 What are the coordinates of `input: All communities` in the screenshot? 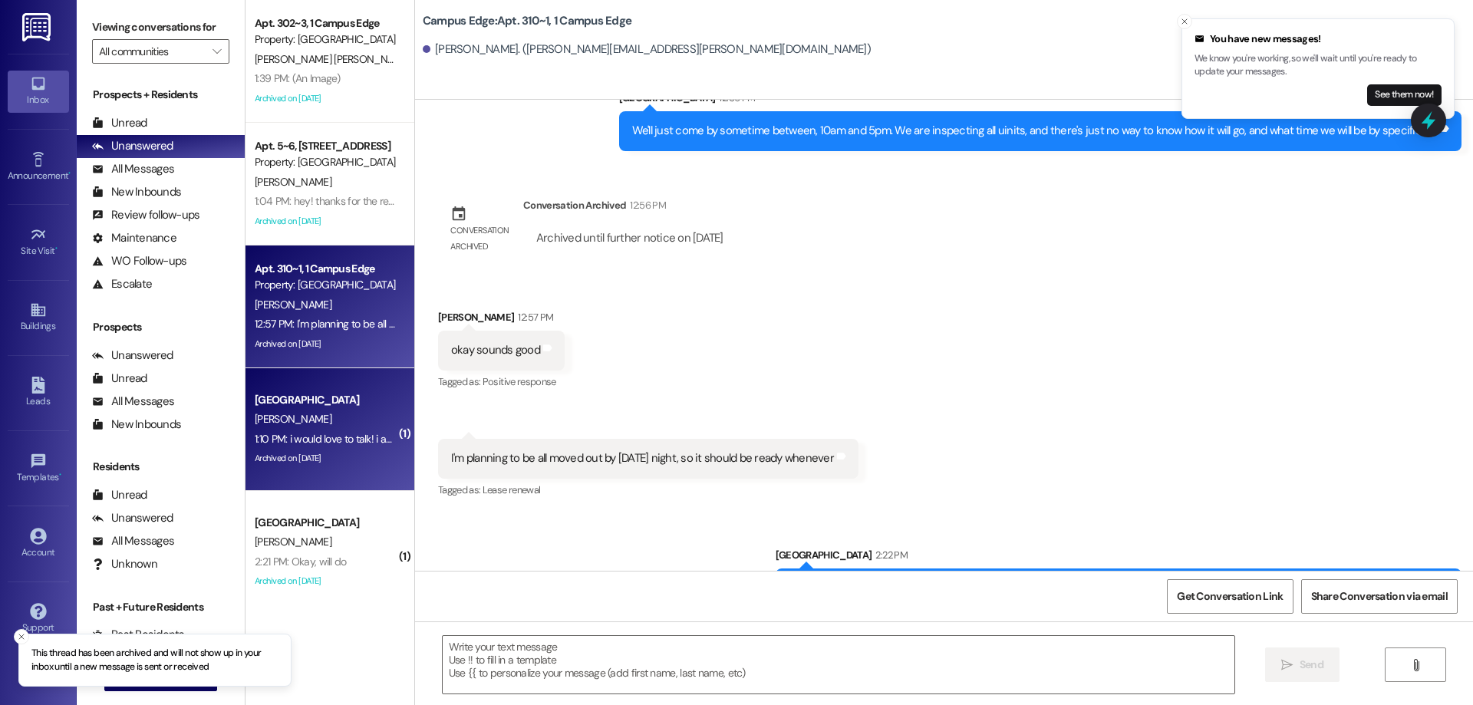 It's located at (152, 51).